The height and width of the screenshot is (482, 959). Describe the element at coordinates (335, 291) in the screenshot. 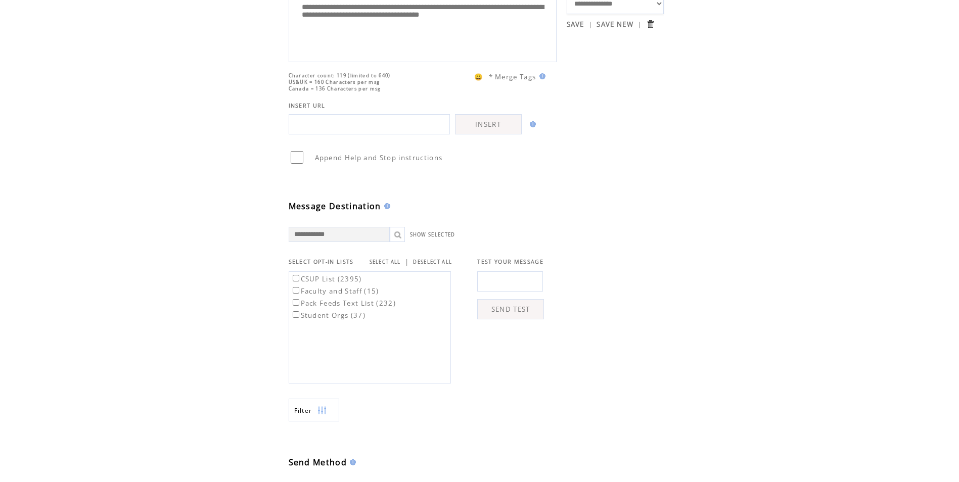

I see `label: Faculty and Staff (15)` at that location.